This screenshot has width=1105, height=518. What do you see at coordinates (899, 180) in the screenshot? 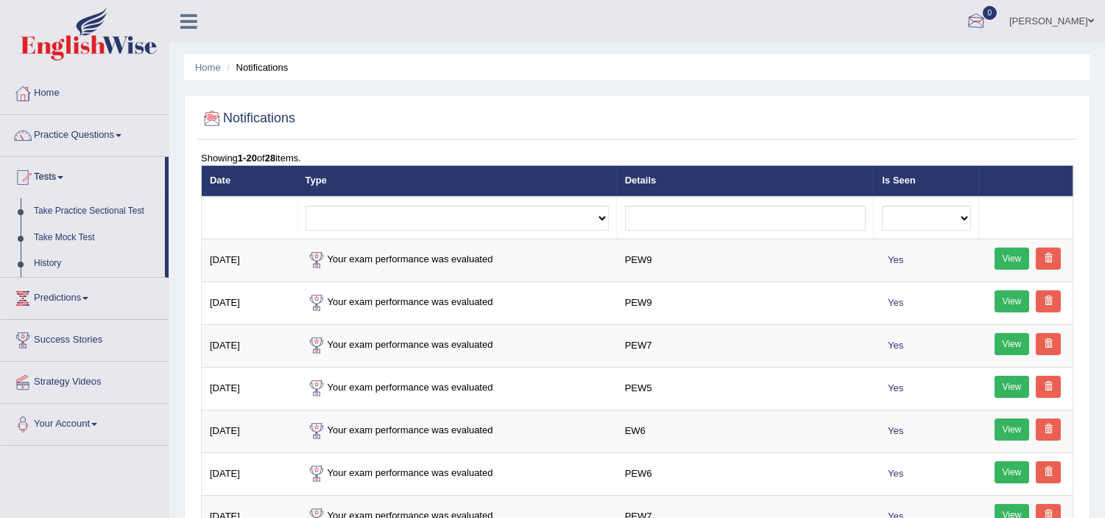
I see `a: Is Seen` at bounding box center [899, 180].